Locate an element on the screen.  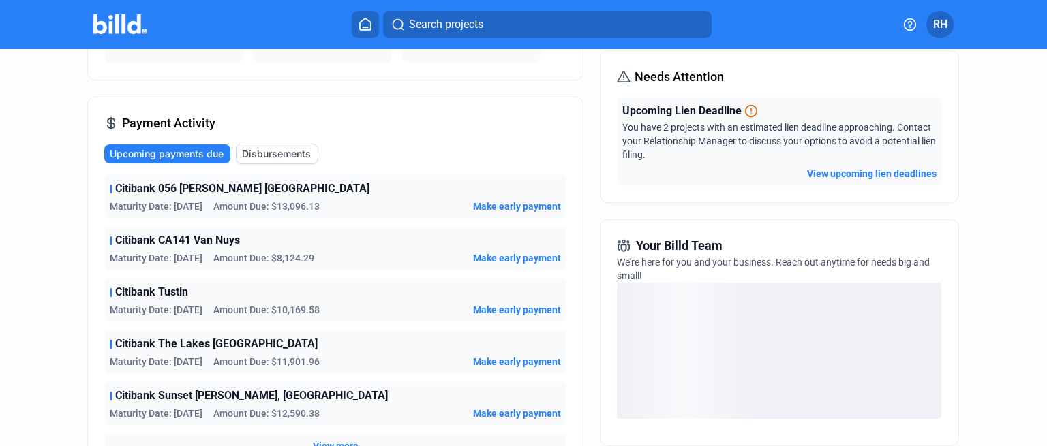
span: Search projects is located at coordinates (446, 25).